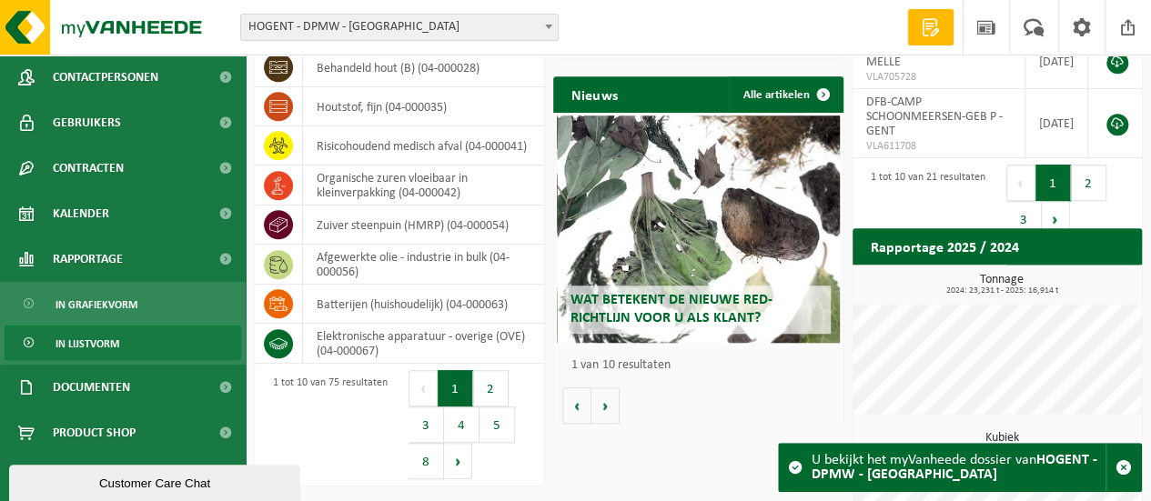 The image size is (1151, 501). I want to click on h2: Nieuws, so click(594, 94).